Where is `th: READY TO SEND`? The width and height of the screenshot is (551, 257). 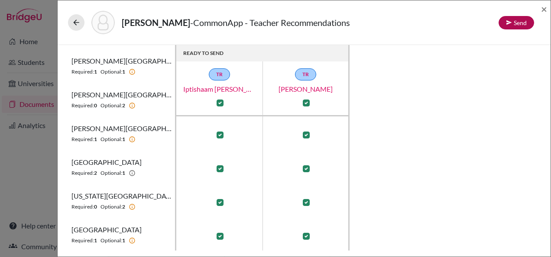 th: READY TO SEND is located at coordinates (263, 53).